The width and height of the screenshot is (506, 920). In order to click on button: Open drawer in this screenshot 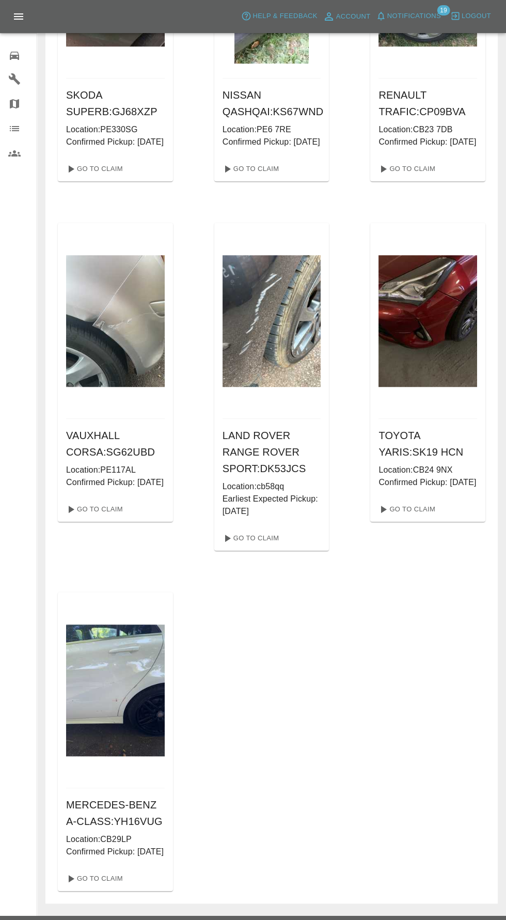, I will do `click(19, 17)`.